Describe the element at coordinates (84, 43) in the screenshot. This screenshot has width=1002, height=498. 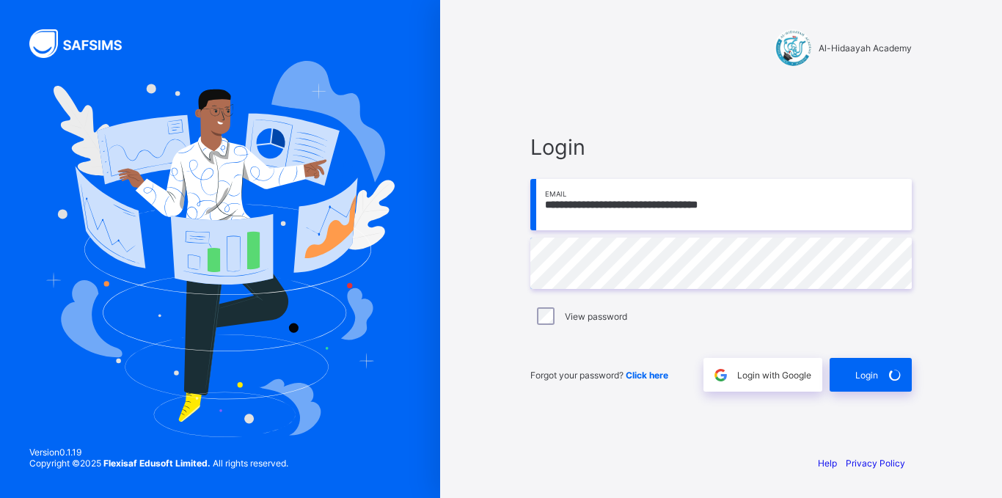
I see `img: SAFSIMS Logo` at that location.